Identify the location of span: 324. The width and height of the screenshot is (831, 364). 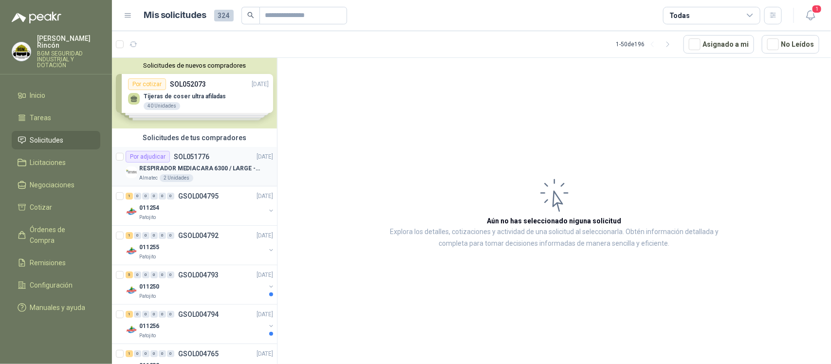
(224, 16).